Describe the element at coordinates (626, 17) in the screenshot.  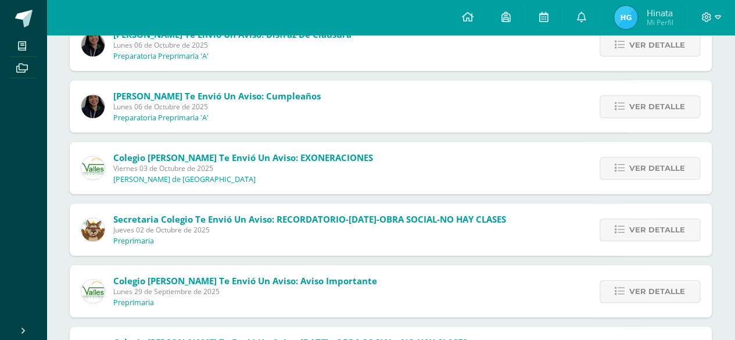
I see `img: bc79a7f01ac6747297c8a492b00bb11c.png` at that location.